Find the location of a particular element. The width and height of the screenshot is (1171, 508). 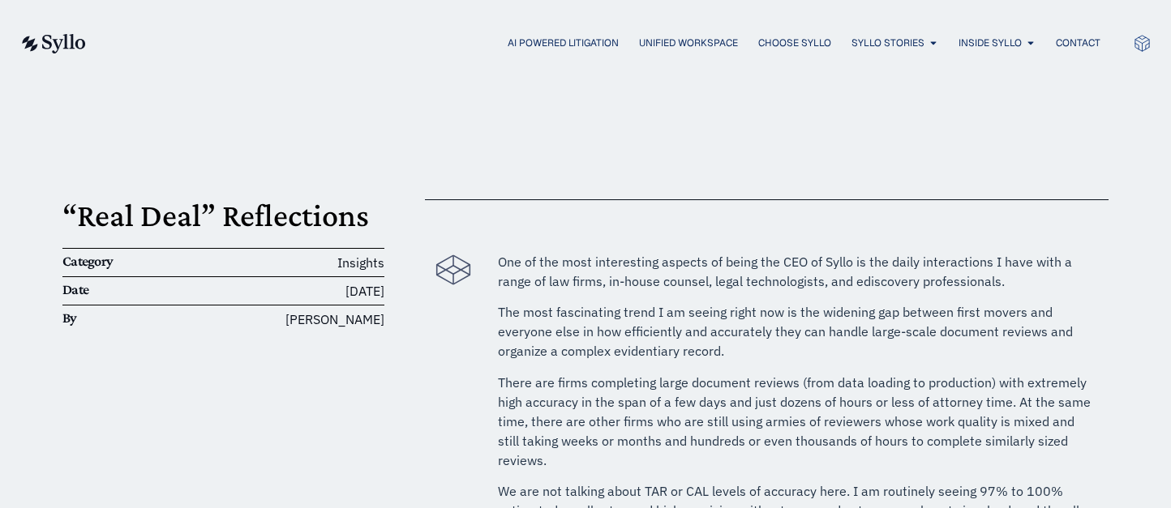

h1: “Real Deal” Reflections is located at coordinates (223, 216).